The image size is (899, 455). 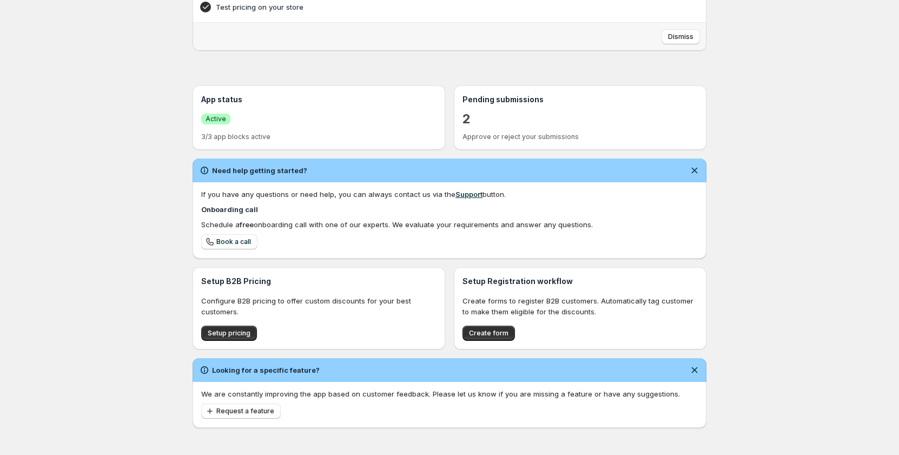 What do you see at coordinates (319, 100) in the screenshot?
I see `h3: App status` at bounding box center [319, 100].